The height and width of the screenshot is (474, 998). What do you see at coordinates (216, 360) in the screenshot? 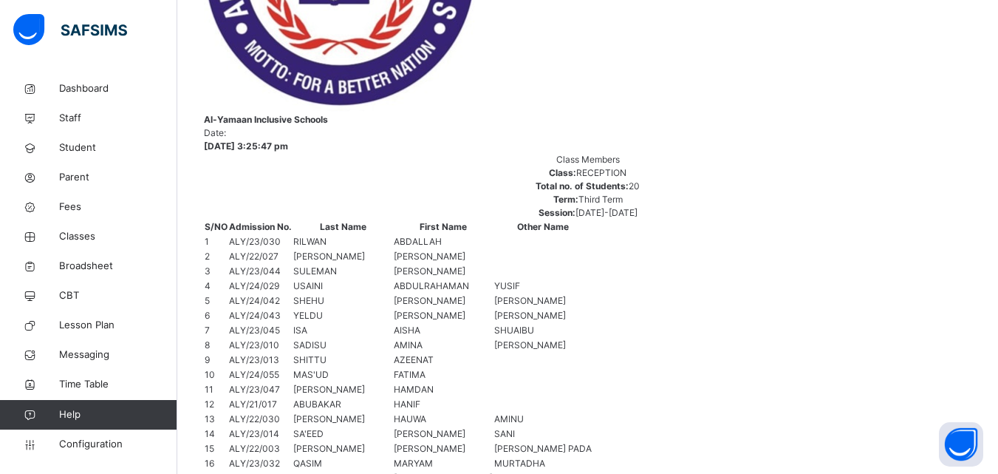
I see `td: 9` at bounding box center [216, 360].